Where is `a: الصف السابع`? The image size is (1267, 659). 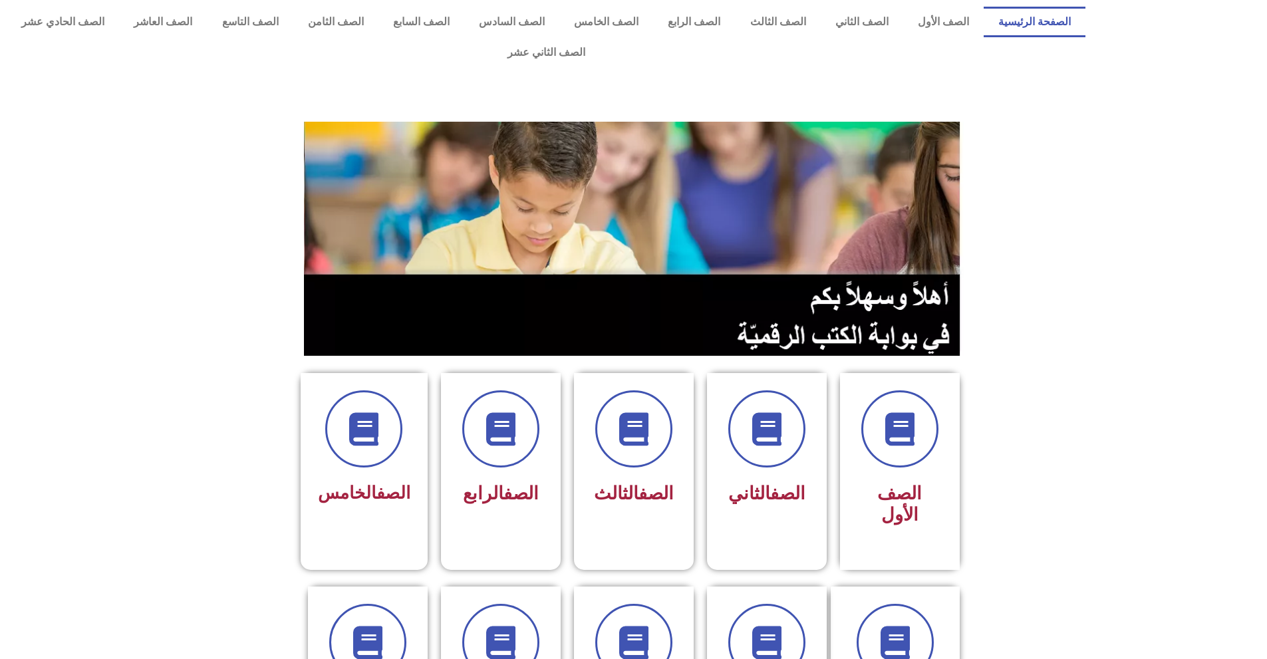
a: الصف السابع is located at coordinates (421, 22).